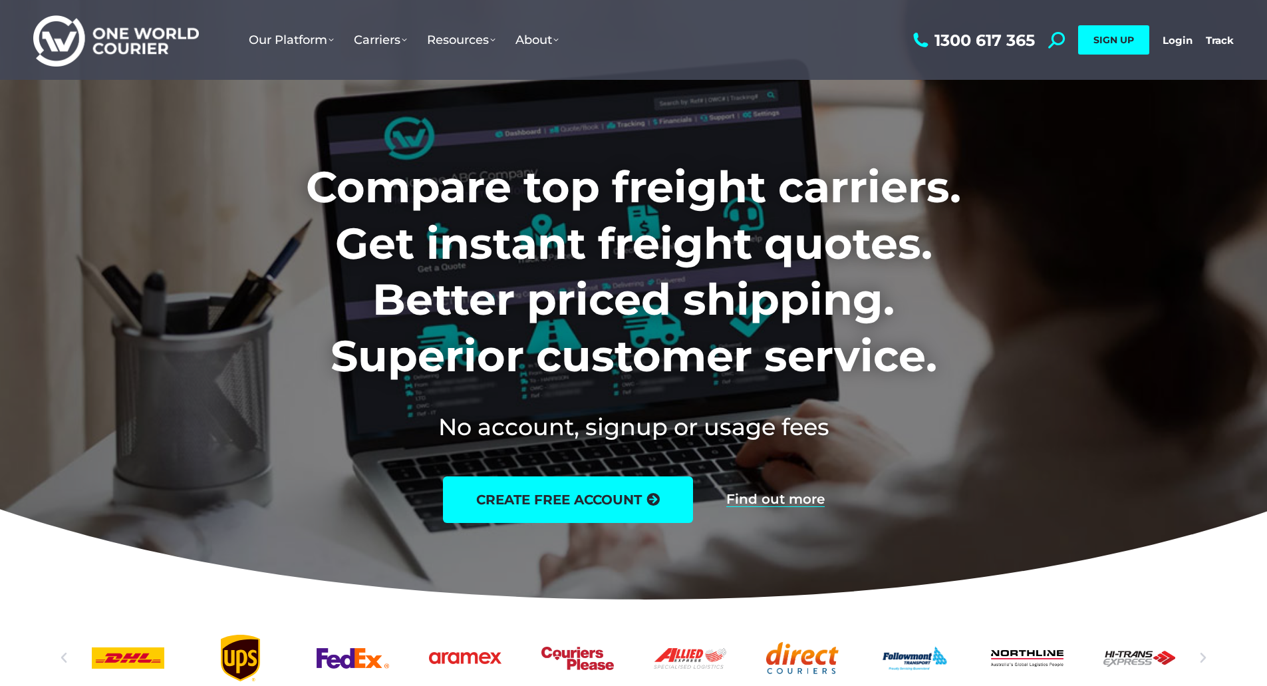 This screenshot has width=1267, height=686. Describe the element at coordinates (381, 40) in the screenshot. I see `a: Carriers` at that location.